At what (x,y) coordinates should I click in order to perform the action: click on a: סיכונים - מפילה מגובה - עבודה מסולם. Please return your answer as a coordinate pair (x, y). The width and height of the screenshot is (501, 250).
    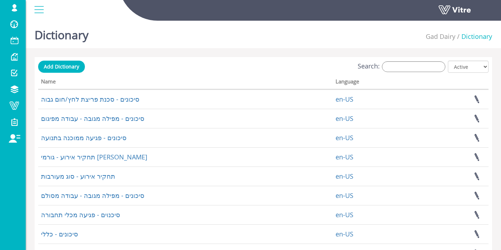
    Looking at the image, I should click on (93, 196).